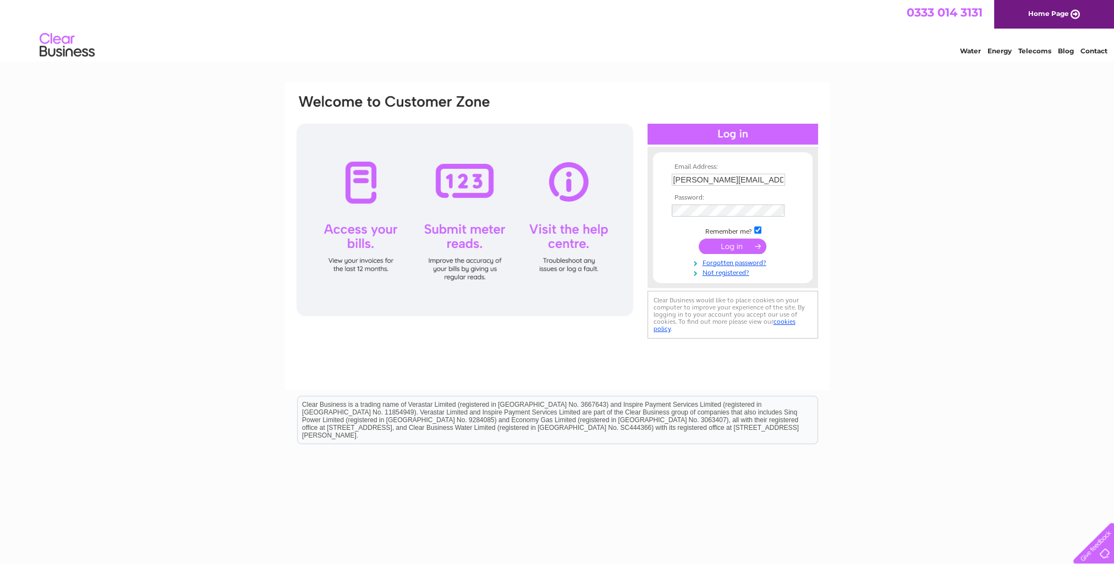 Image resolution: width=1114 pixels, height=564 pixels. Describe the element at coordinates (732, 230) in the screenshot. I see `td: Remember me?` at that location.